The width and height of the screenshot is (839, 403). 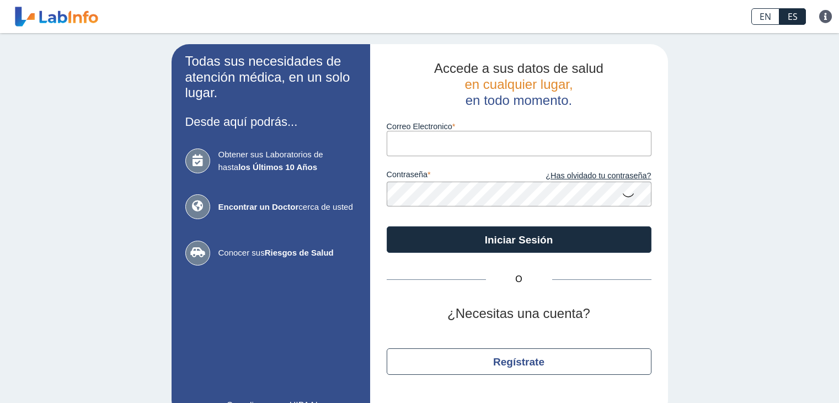 I want to click on label: Correo Electronico, so click(x=519, y=126).